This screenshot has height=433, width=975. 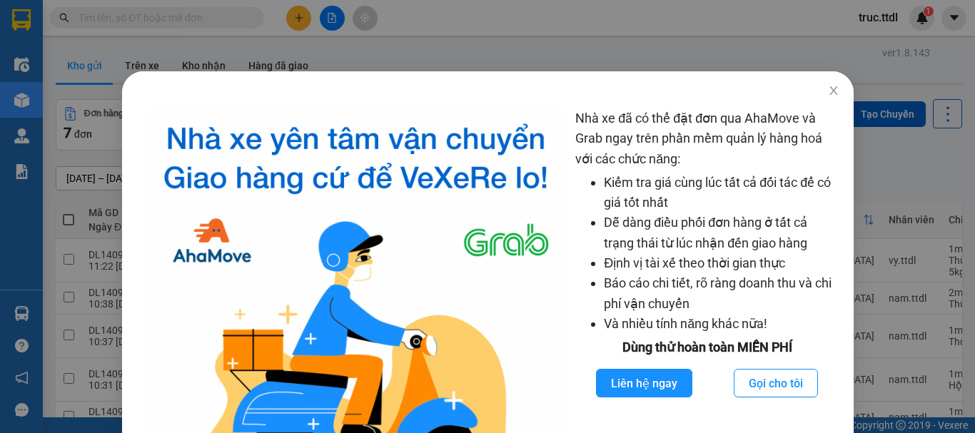 What do you see at coordinates (833, 91) in the screenshot?
I see `button: Close` at bounding box center [833, 91].